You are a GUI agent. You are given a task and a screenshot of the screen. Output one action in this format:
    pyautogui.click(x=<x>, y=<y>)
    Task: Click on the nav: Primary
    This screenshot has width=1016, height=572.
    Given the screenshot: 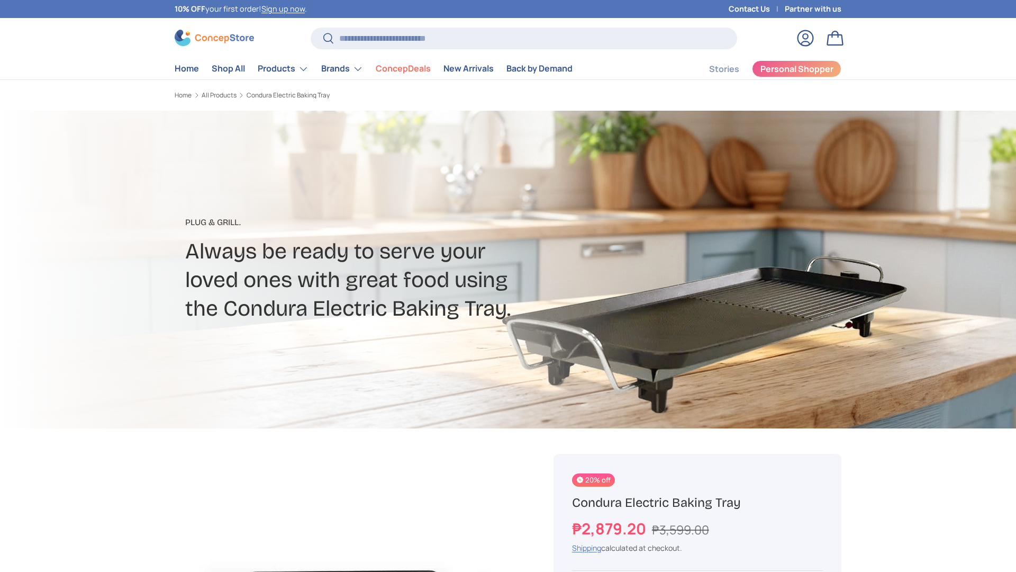 What is the action you would take?
    pyautogui.click(x=374, y=69)
    